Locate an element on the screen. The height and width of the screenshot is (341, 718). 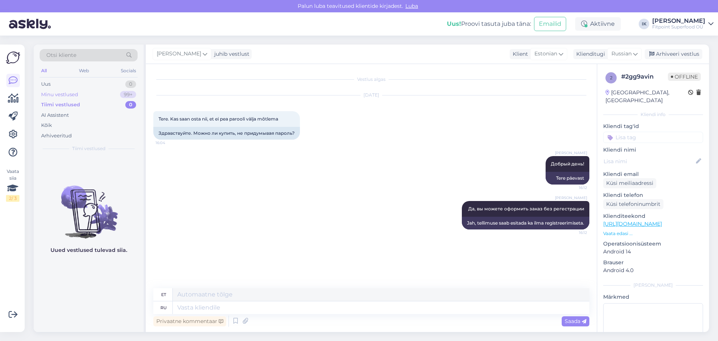
p: Märkmed is located at coordinates (653, 296).